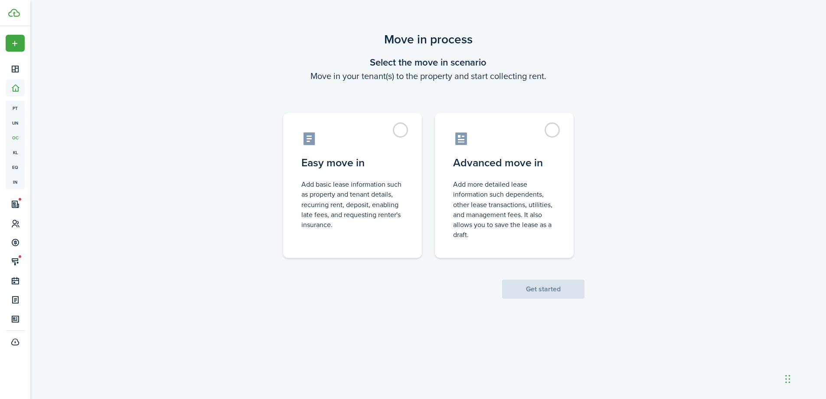 This screenshot has height=399, width=826. Describe the element at coordinates (429, 62) in the screenshot. I see `wizard-step-header-title: Select the move in scenario` at that location.